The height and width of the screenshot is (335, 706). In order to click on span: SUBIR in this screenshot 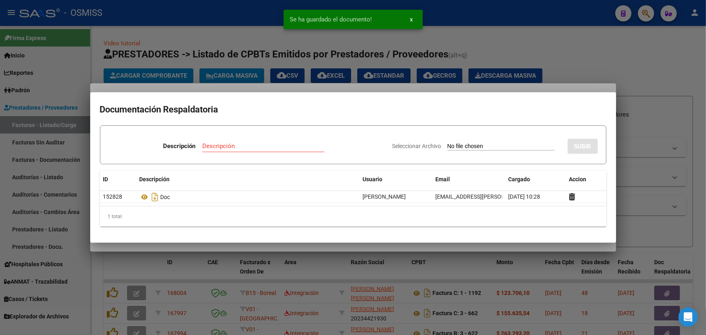, I will do `click(583, 146)`.